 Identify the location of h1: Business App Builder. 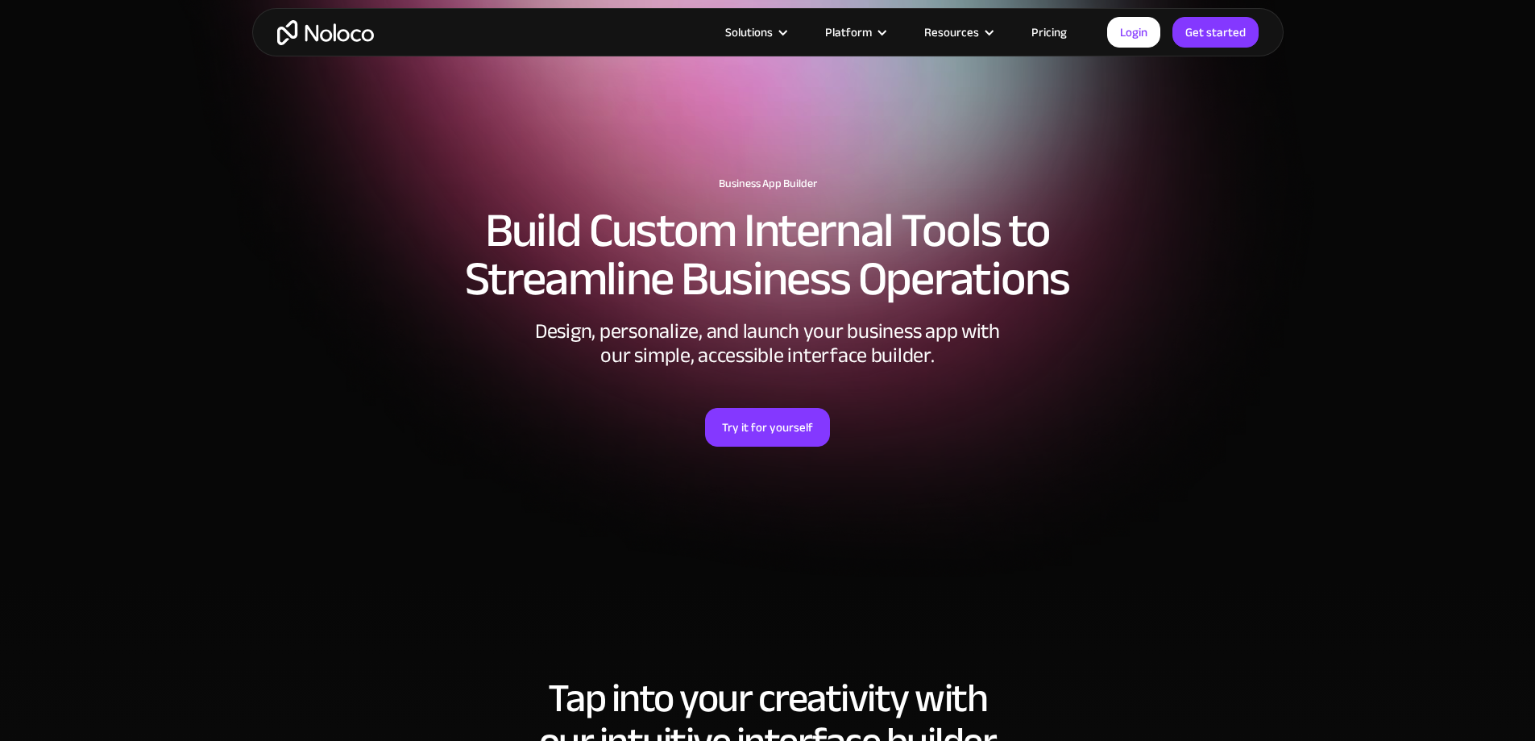
(768, 184).